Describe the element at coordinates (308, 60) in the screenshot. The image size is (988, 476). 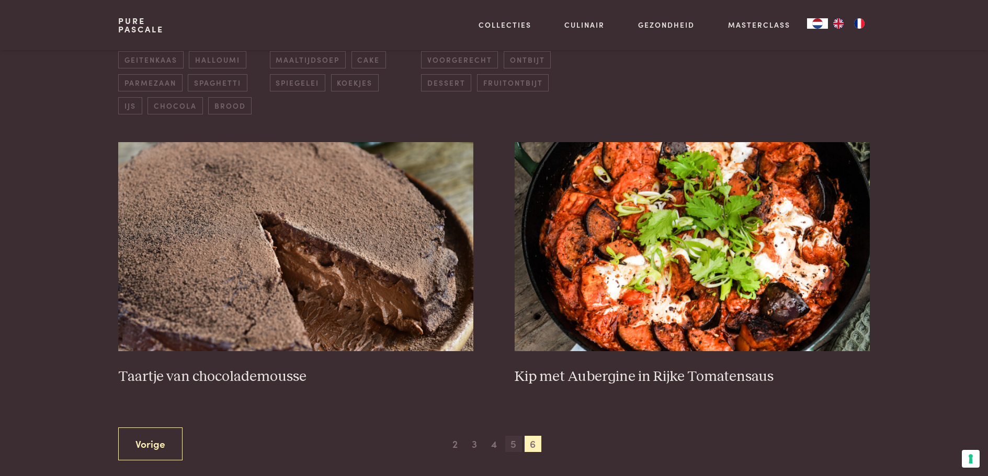
I see `span: maaltijdsoep` at that location.